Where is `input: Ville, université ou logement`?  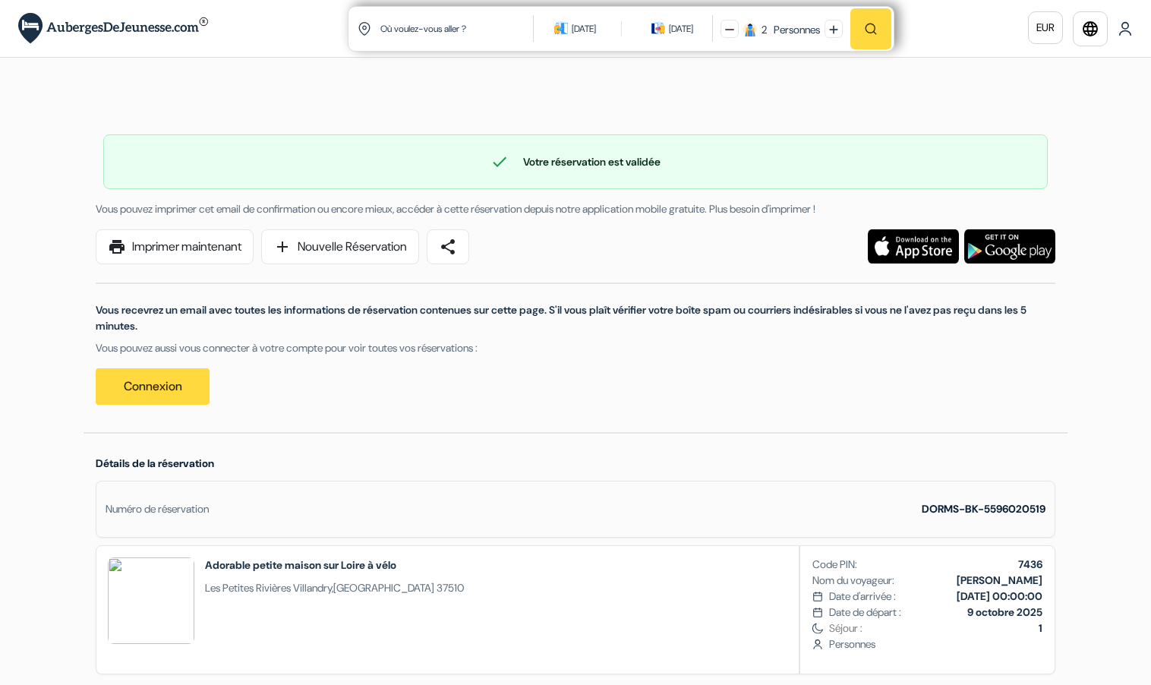
input: Ville, université ou logement is located at coordinates (457, 28).